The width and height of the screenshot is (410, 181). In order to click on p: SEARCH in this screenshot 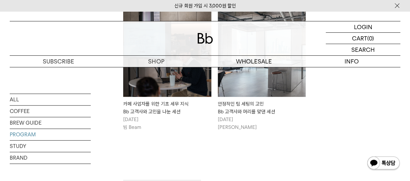, I will do `click(363, 50)`.